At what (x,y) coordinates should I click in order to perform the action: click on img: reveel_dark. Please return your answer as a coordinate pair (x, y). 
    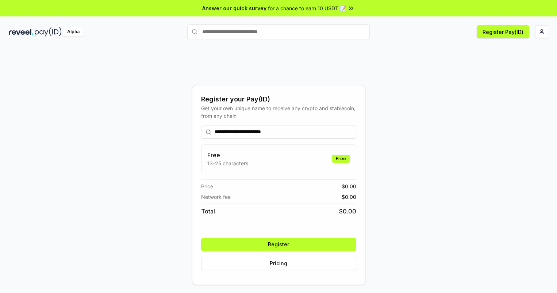
    Looking at the image, I should click on (21, 32).